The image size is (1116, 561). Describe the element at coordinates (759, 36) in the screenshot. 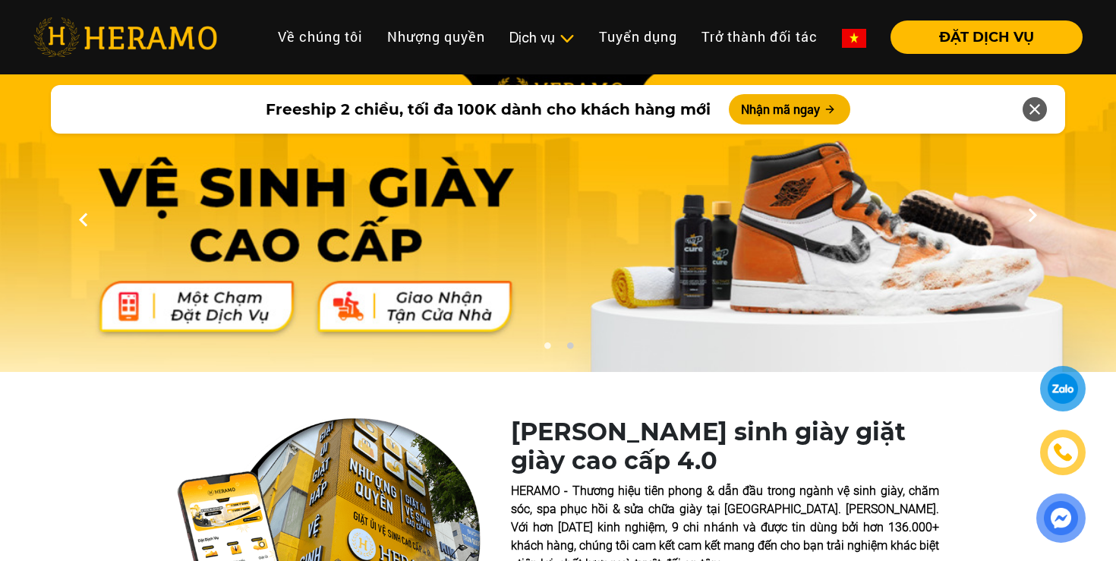

I see `a: Trở thành đối tác` at that location.